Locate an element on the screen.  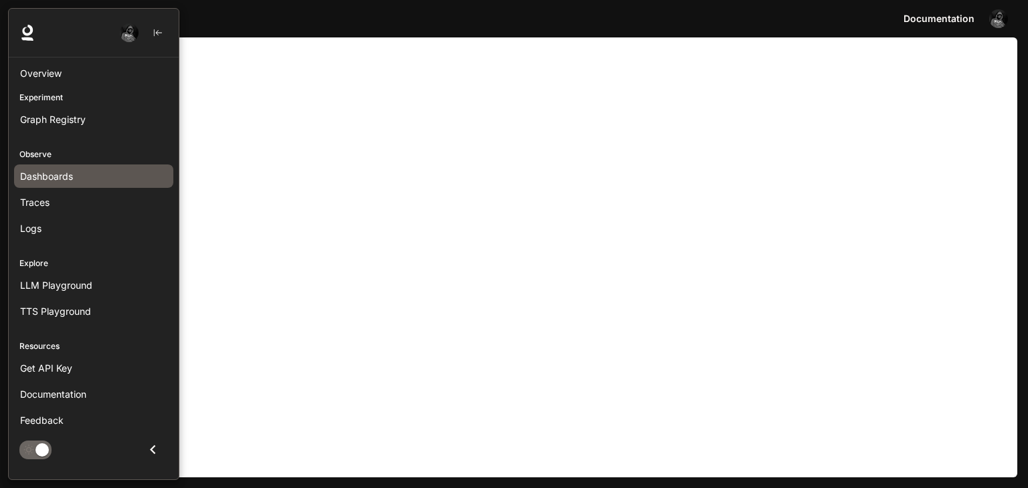
a: Overview is located at coordinates (94, 73).